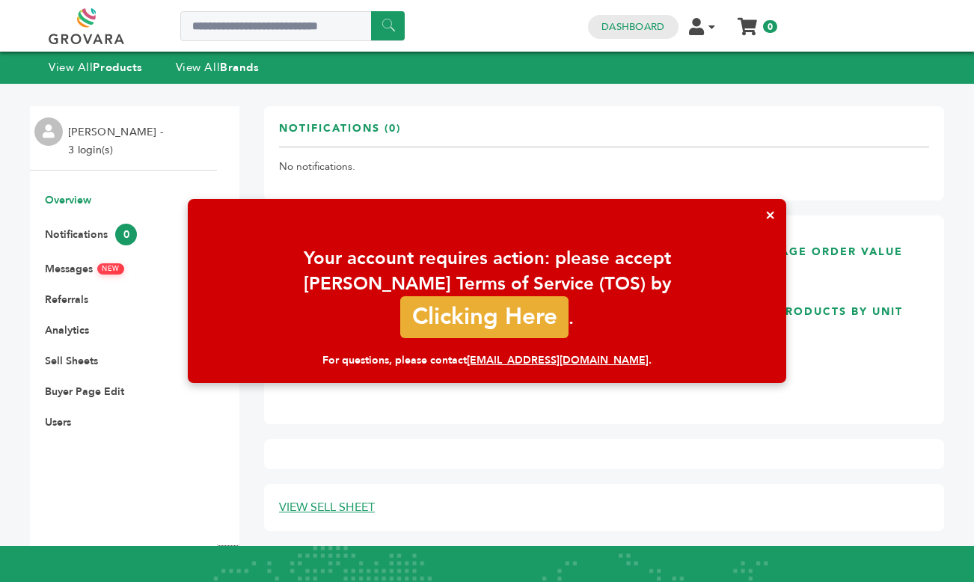 The width and height of the screenshot is (974, 582). I want to click on a: Analytics, so click(67, 330).